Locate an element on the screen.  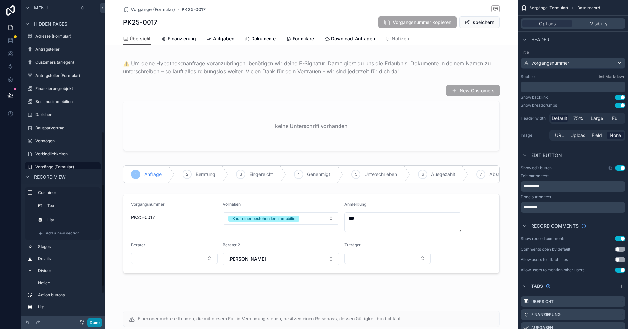
a: Bausparvertrag is located at coordinates (63, 128).